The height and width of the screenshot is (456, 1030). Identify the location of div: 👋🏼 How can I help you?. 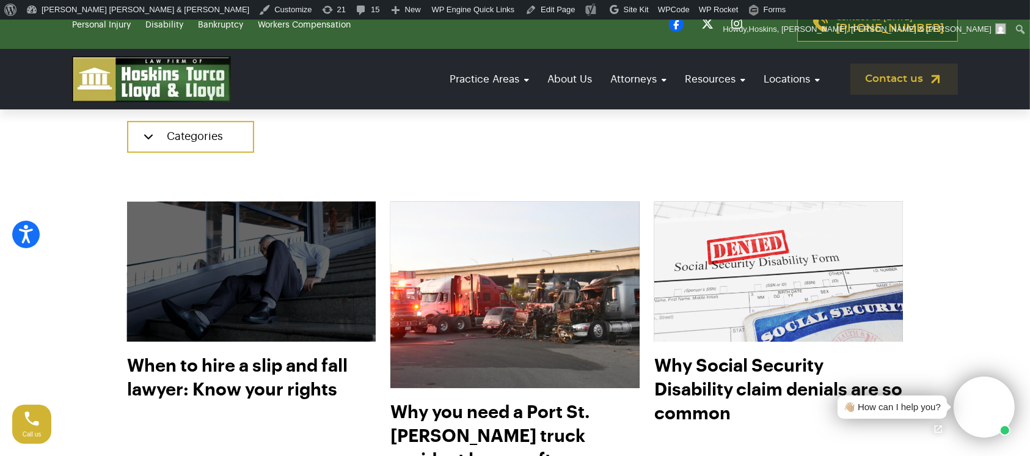
(892, 407).